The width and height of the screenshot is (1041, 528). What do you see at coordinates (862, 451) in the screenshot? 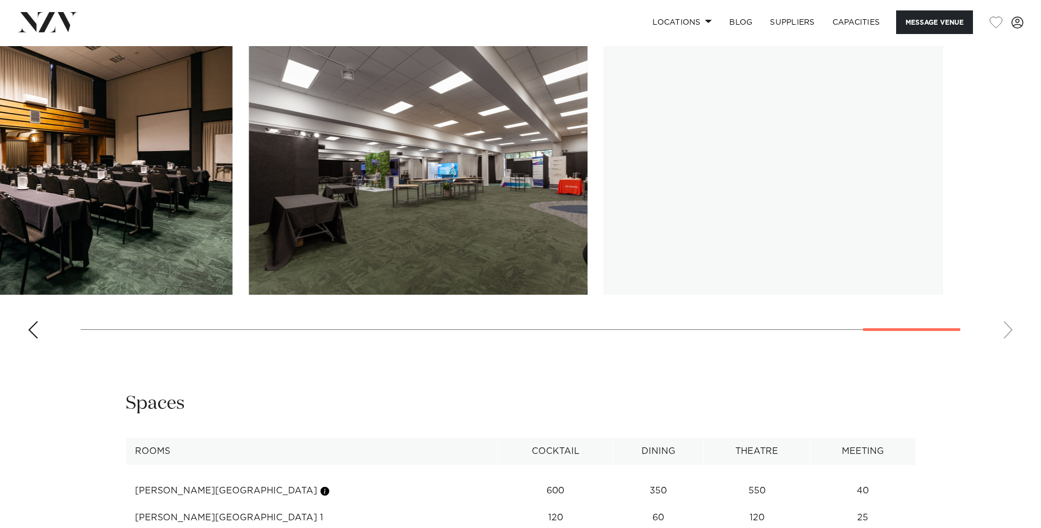
I see `th: Meeting` at bounding box center [862, 451].